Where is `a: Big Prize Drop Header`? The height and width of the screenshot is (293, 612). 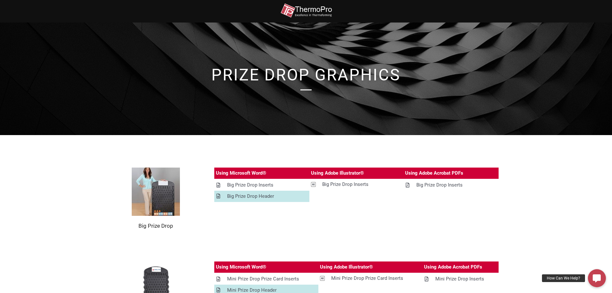
a: Big Prize Drop Header is located at coordinates (262, 196).